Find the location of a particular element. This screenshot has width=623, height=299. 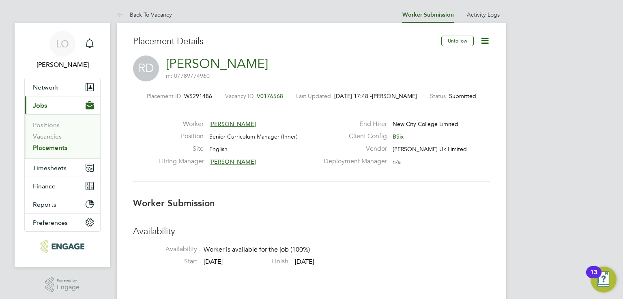

span: Network is located at coordinates (45, 87).